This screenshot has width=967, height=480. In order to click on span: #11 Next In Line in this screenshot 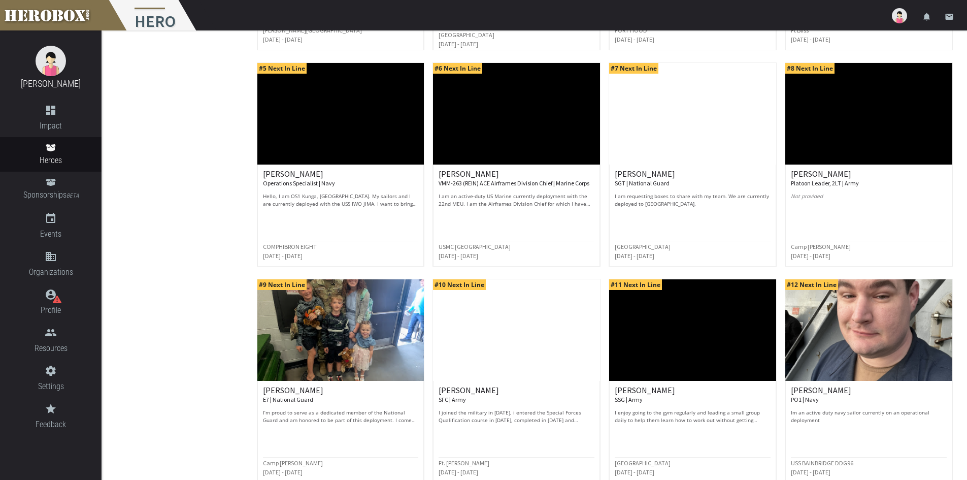, I will do `click(636, 284)`.